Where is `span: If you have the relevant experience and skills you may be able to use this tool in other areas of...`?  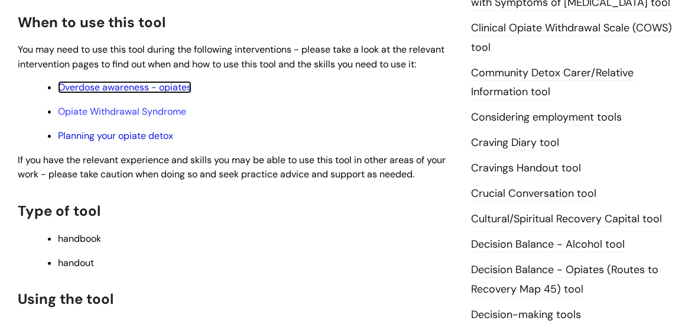
span: If you have the relevant experience and skills you may be able to use this tool in other areas of... is located at coordinates (232, 167).